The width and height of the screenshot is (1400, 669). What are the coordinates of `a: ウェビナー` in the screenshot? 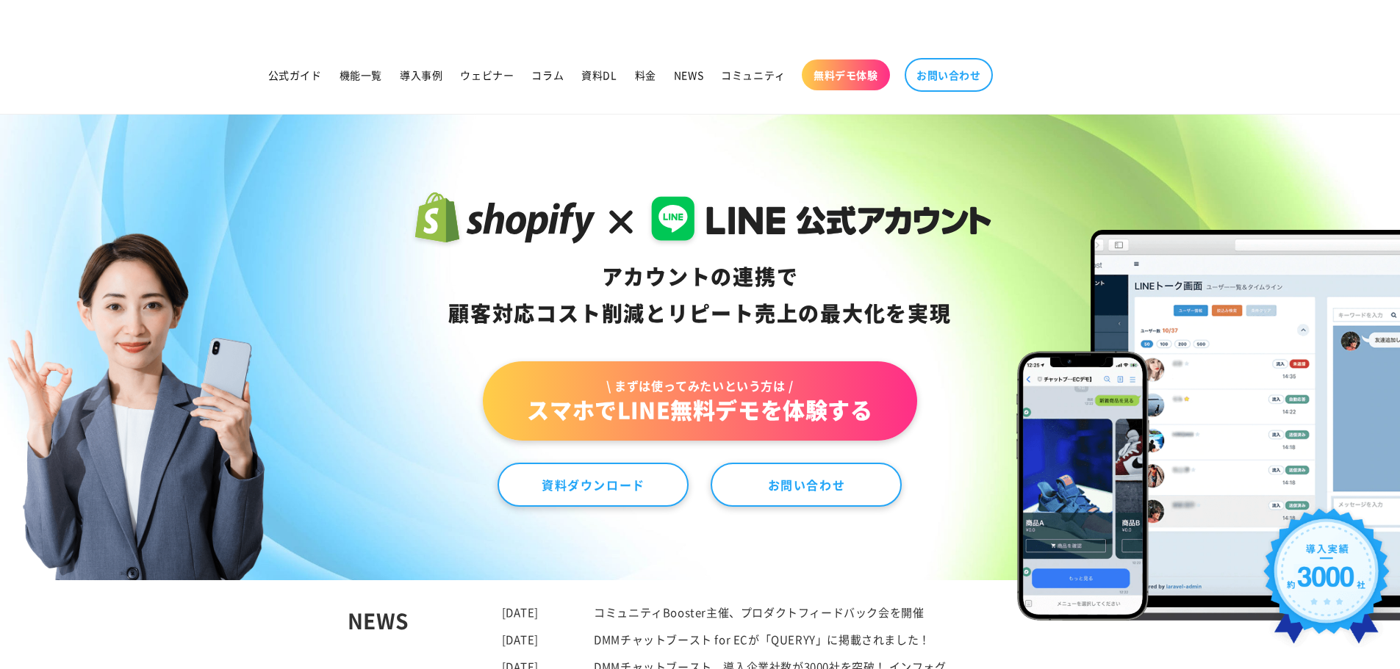 It's located at (486, 75).